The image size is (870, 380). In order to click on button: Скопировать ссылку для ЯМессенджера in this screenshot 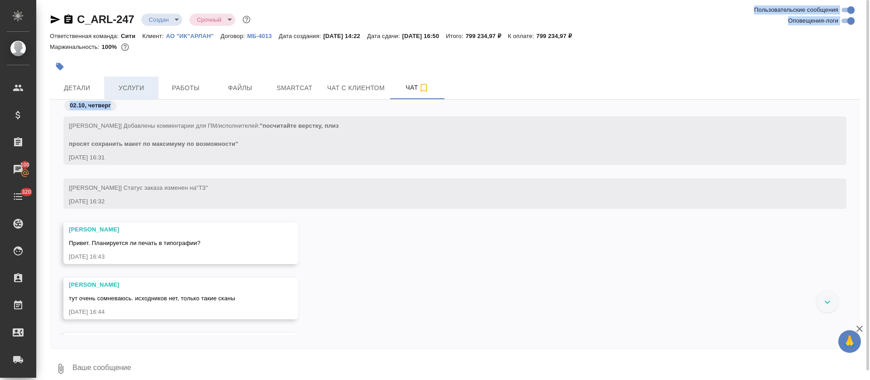, I will do `click(55, 19)`.